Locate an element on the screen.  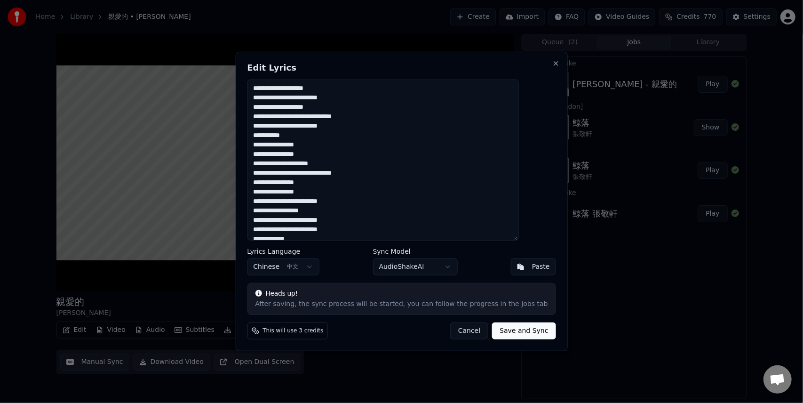
button: Save and Sync is located at coordinates (524, 331).